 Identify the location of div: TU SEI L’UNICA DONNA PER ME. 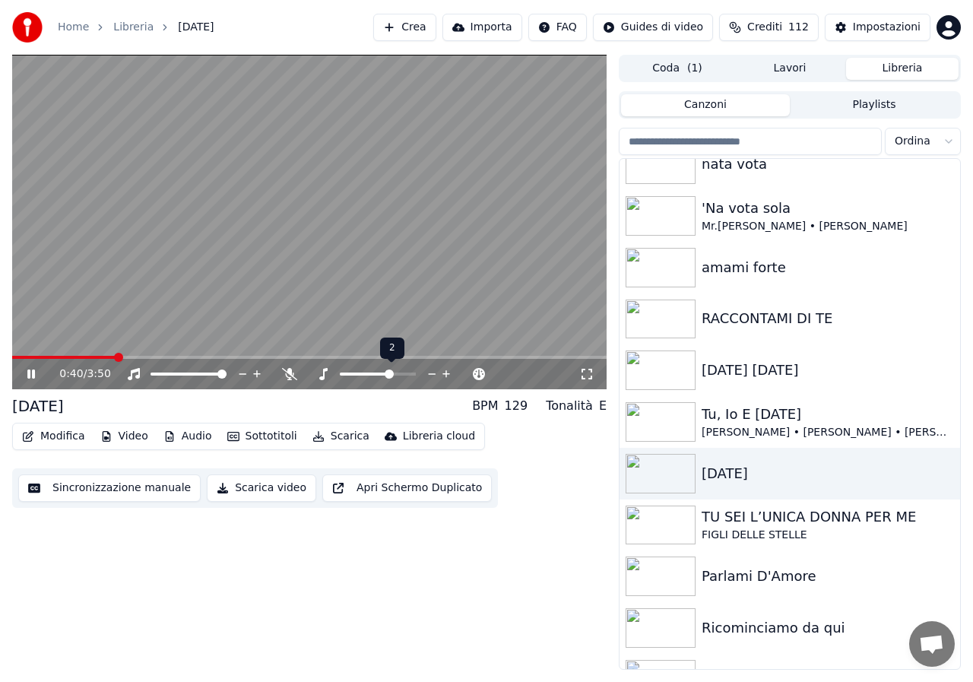
(828, 517).